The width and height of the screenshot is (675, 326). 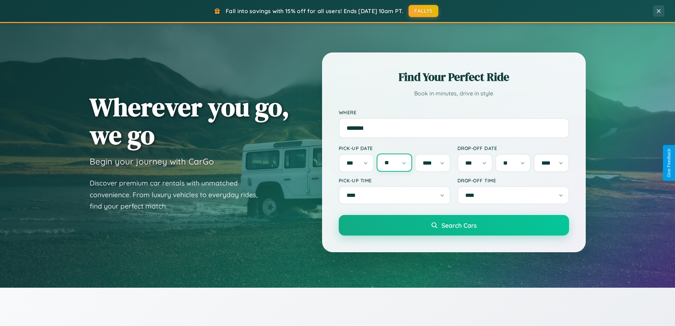 I want to click on label: Pick-up Time, so click(x=394, y=180).